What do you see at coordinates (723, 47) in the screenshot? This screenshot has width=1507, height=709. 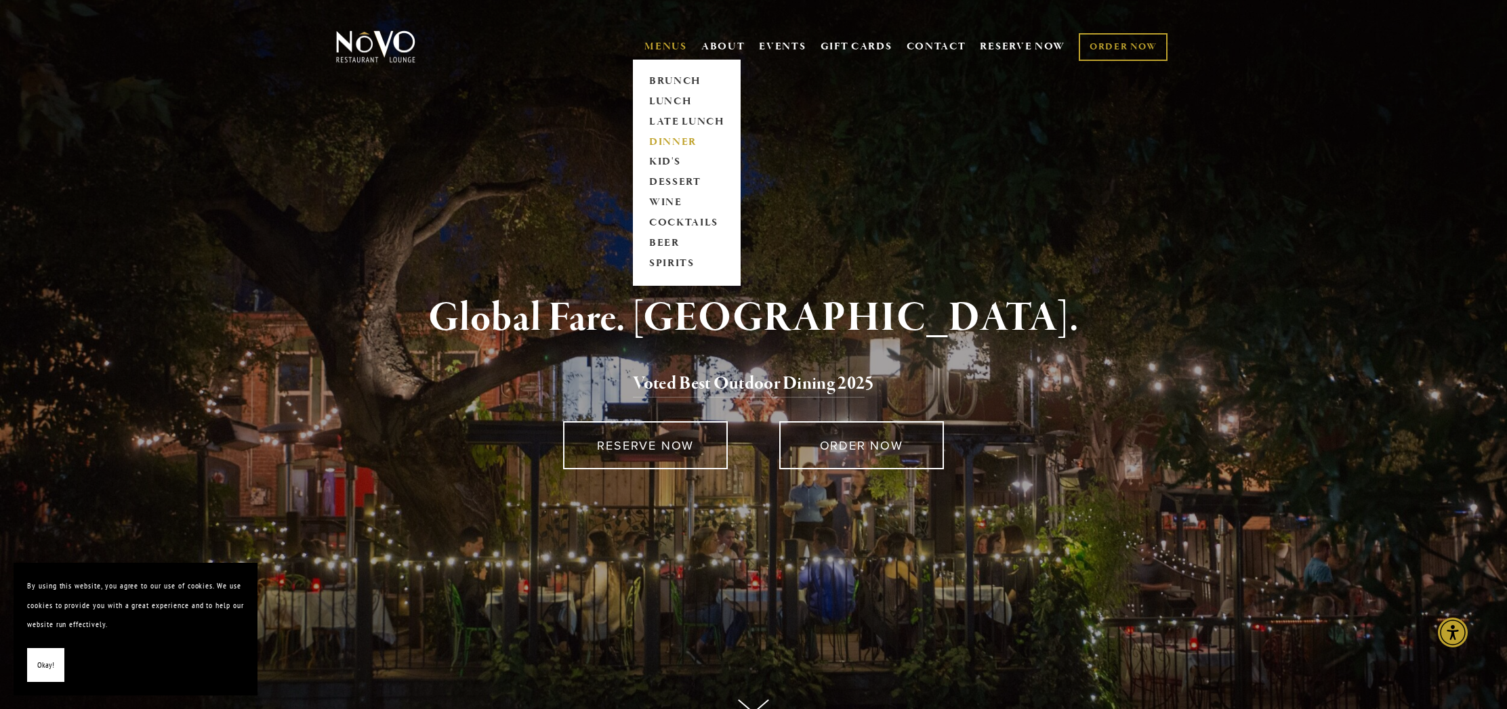 I see `a: ABOUT` at bounding box center [723, 47].